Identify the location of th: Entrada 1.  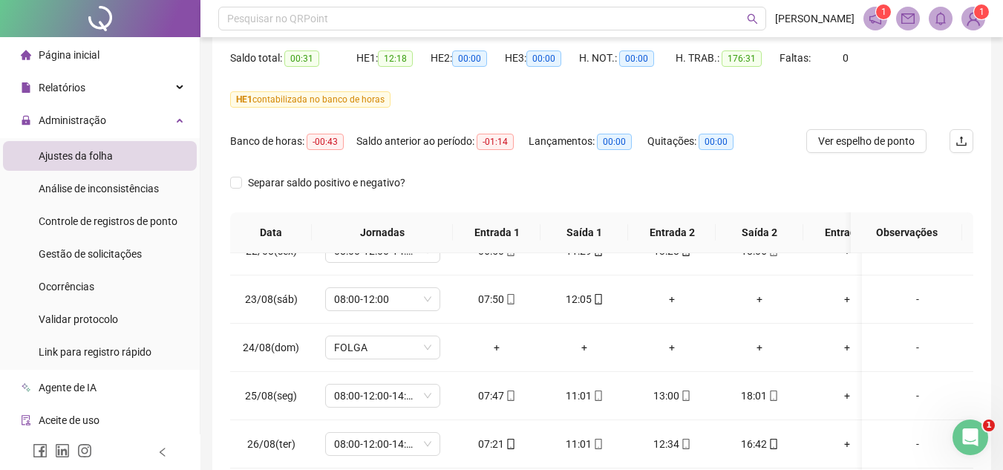
(497, 232).